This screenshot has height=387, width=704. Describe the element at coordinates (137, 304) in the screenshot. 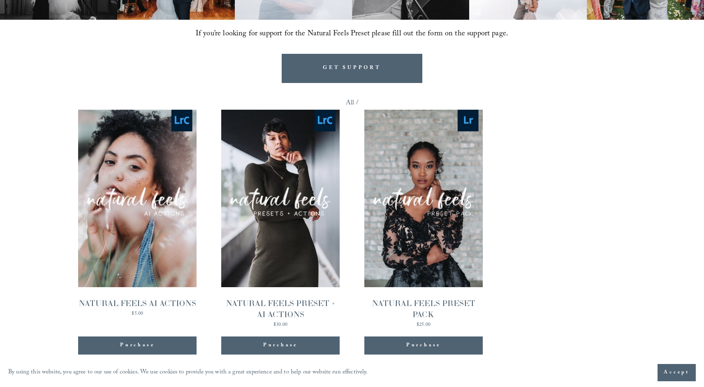

I see `div: NATURAL FEELS AI ACTIONS` at that location.